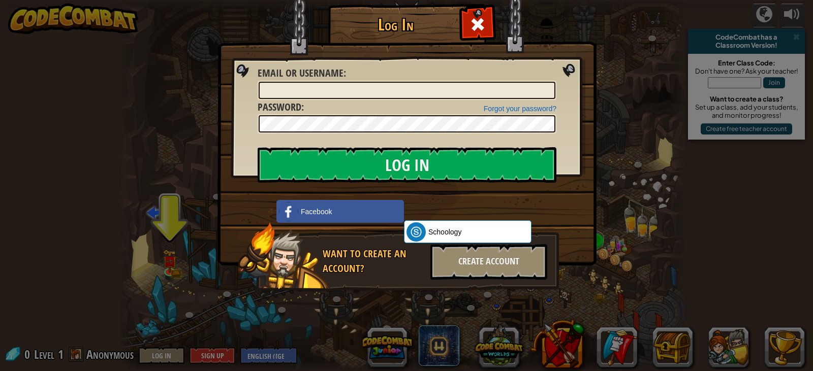 The width and height of the screenshot is (813, 371). I want to click on span: Password, so click(279, 107).